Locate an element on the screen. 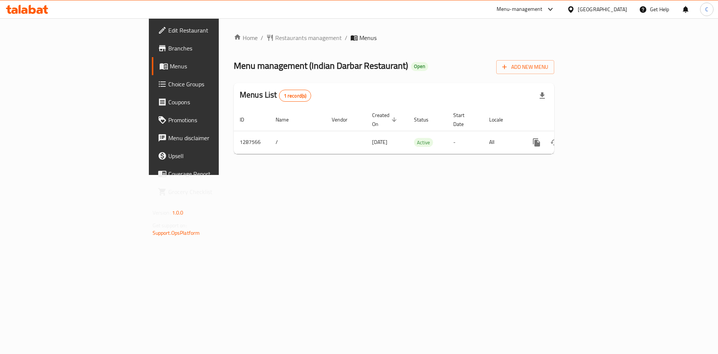  a: Grocery Checklist is located at coordinates (210, 192).